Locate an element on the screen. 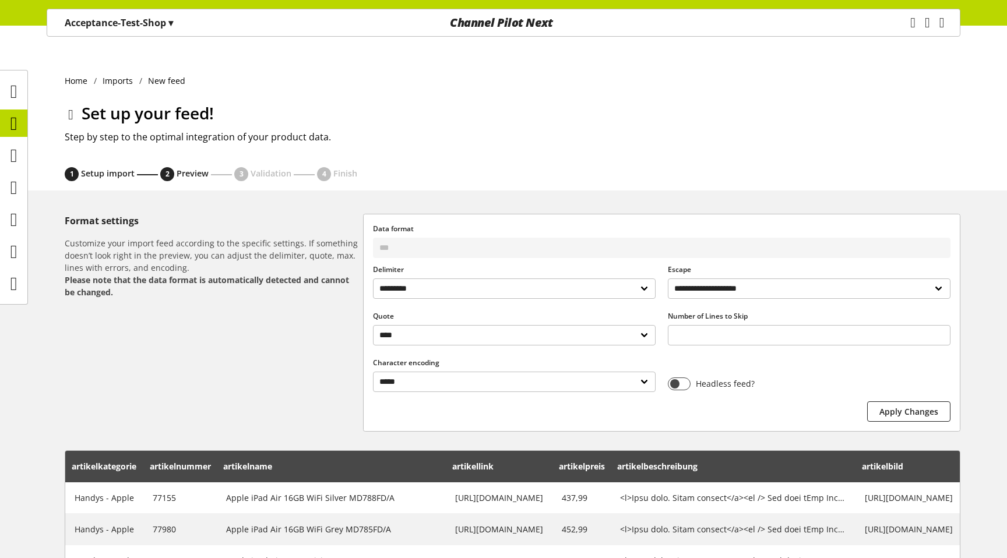 This screenshot has height=558, width=1007. div: http://demoshop.channelpilot.com/detail/?art=77980 is located at coordinates (499, 529).